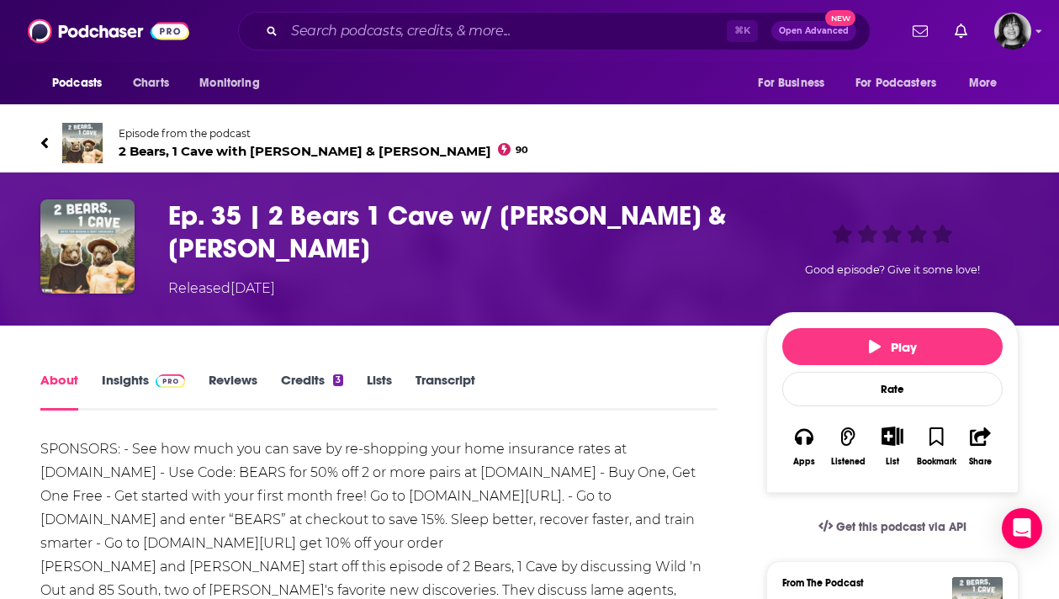  What do you see at coordinates (379, 391) in the screenshot?
I see `a: Lists` at bounding box center [379, 391].